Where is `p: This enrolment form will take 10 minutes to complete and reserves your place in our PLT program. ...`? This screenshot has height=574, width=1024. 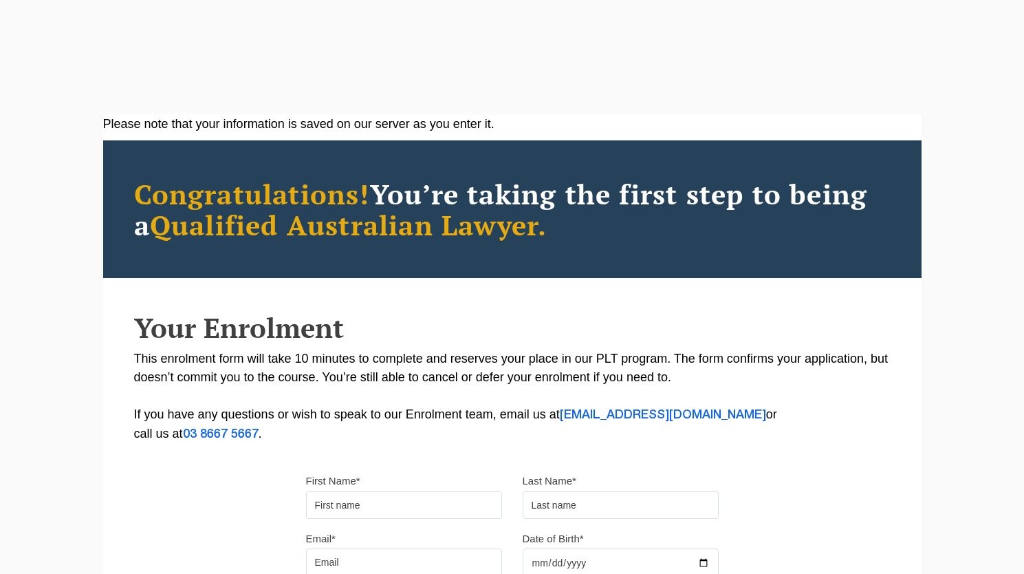
p: This enrolment form will take 10 minutes to complete and reserves your place in our PLT program. ... is located at coordinates (513, 396).